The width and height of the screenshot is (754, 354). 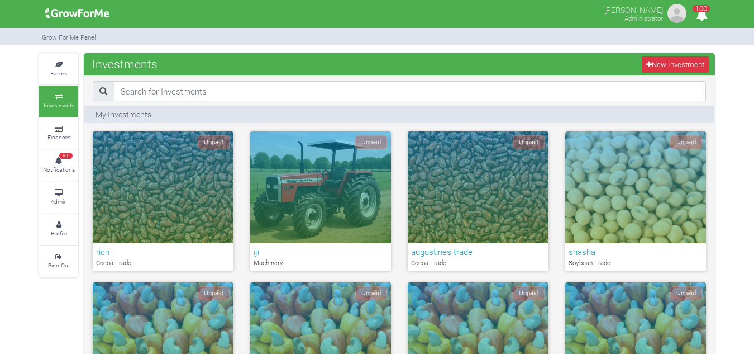 What do you see at coordinates (321, 251) in the screenshot?
I see `h6: iji` at bounding box center [321, 251].